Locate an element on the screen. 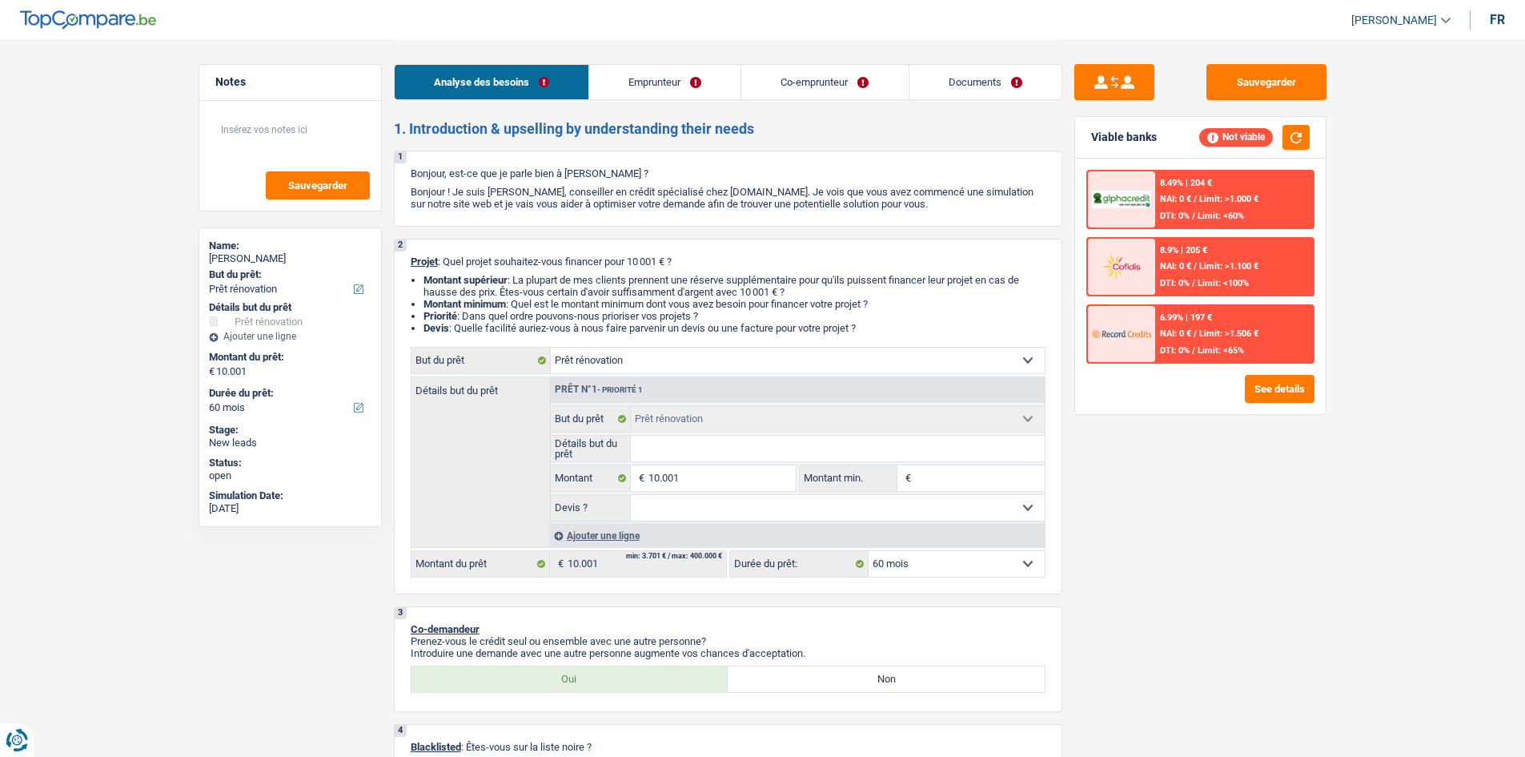  li: : Quelle facilité auriez-vous à nous faire parvenir un devis ou une facture pour votre projet ? is located at coordinates (734, 327).